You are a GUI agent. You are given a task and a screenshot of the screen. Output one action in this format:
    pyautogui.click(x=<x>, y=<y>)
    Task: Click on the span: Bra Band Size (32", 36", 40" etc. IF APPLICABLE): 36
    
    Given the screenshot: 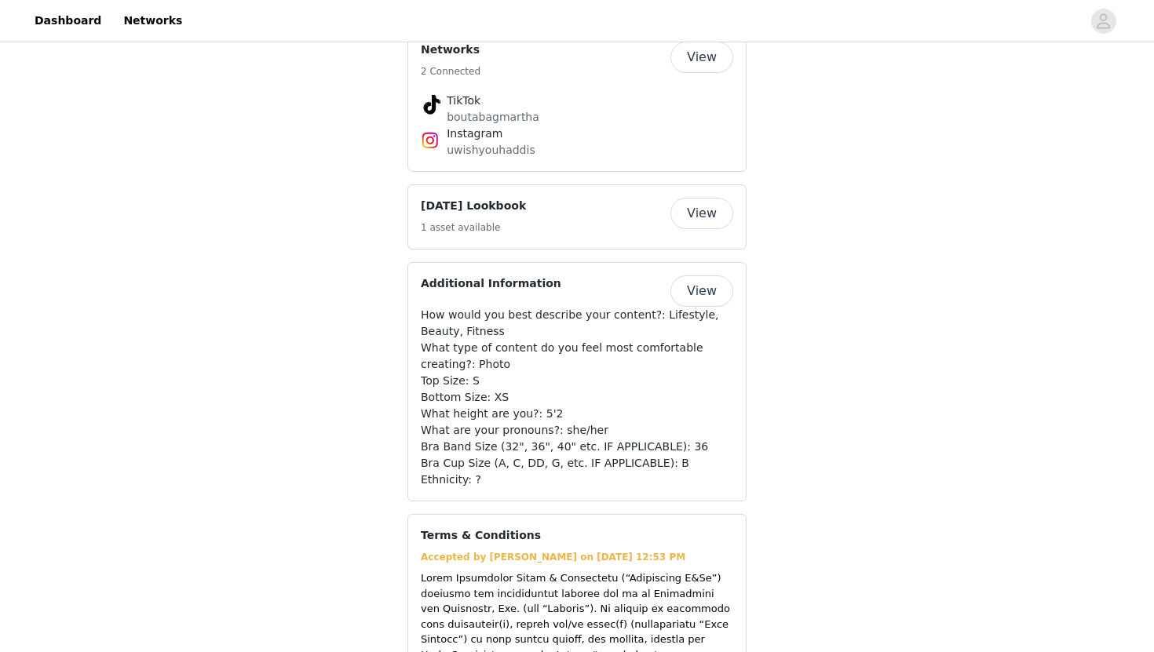 What is the action you would take?
    pyautogui.click(x=564, y=447)
    